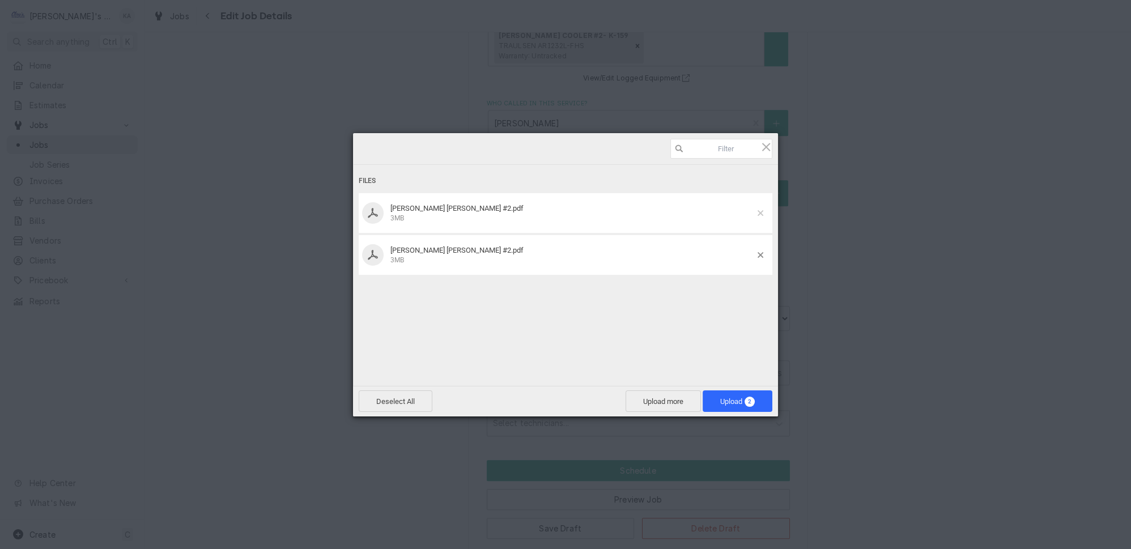 This screenshot has width=1131, height=549. I want to click on span: Upload2, so click(737, 401).